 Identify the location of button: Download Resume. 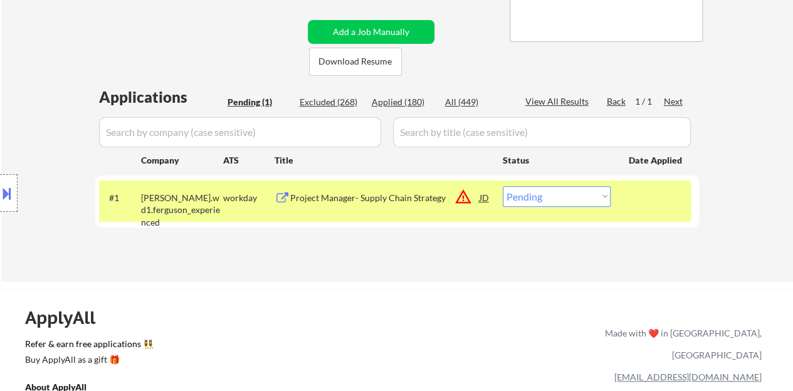
(355, 61).